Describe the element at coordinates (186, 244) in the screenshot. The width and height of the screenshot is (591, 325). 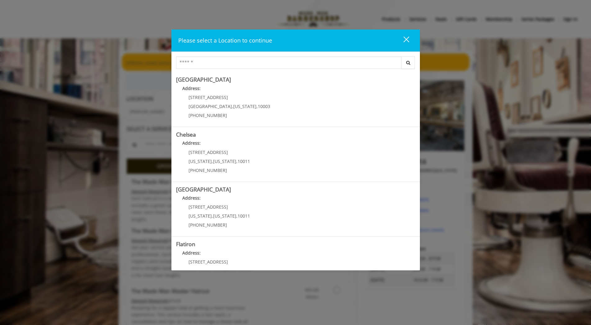
I see `b: Flatiron` at that location.